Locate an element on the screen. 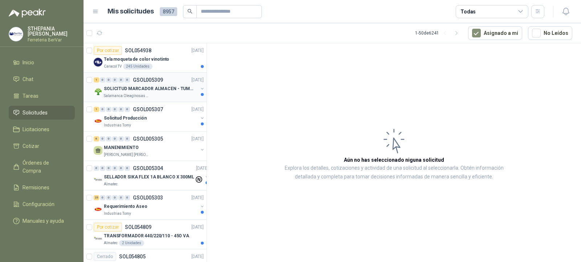 The image size is (581, 262). p: GSOL005307 is located at coordinates (148, 109).